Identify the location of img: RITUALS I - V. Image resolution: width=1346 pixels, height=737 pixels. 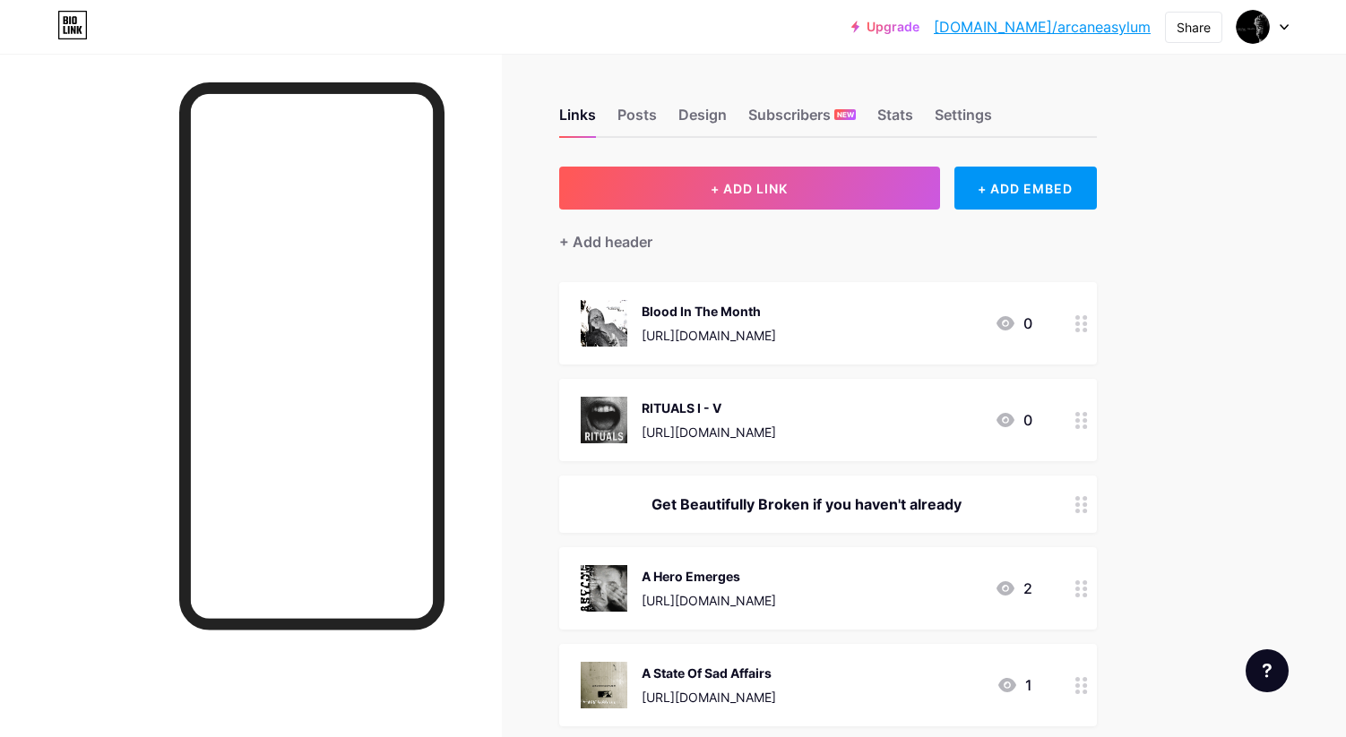
(604, 420).